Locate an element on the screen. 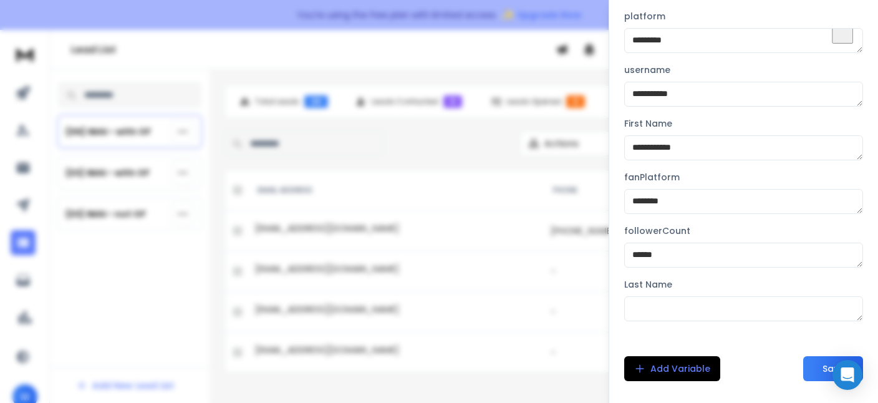 Image resolution: width=878 pixels, height=403 pixels. label: username is located at coordinates (647, 70).